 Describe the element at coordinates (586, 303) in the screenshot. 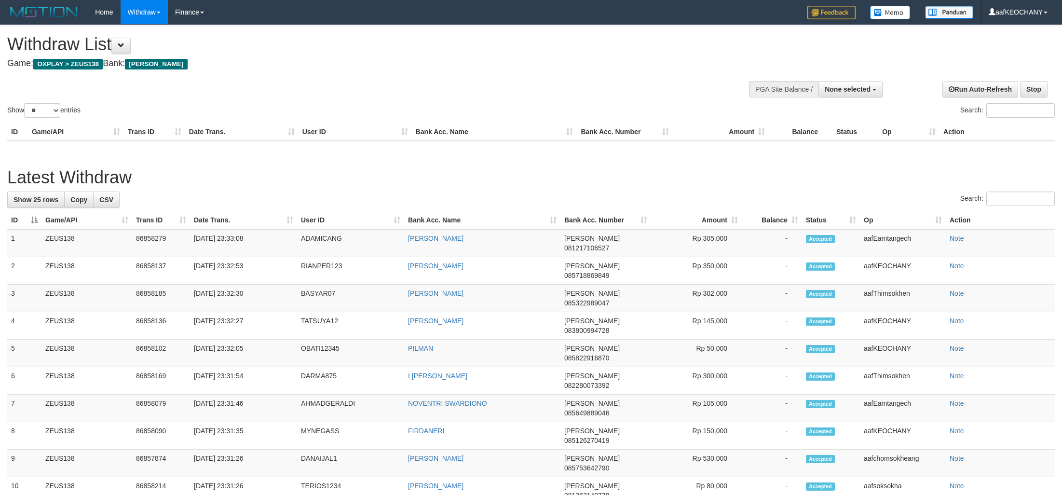

I see `span: Copy 085322989047 to clipboard` at that location.